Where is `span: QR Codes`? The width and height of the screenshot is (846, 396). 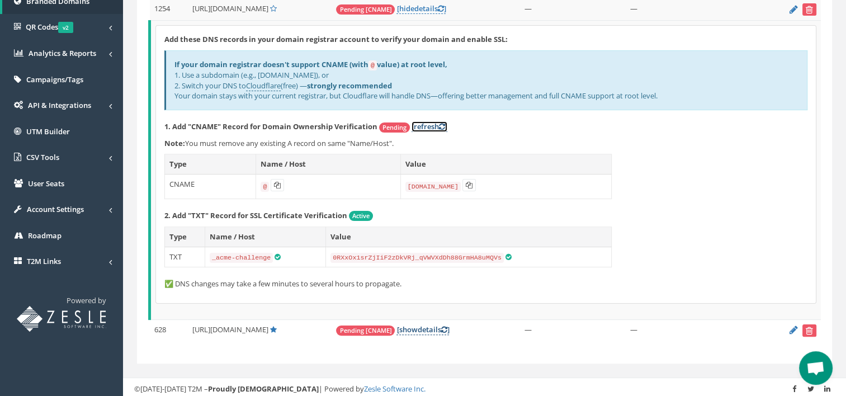 span: QR Codes is located at coordinates (49, 27).